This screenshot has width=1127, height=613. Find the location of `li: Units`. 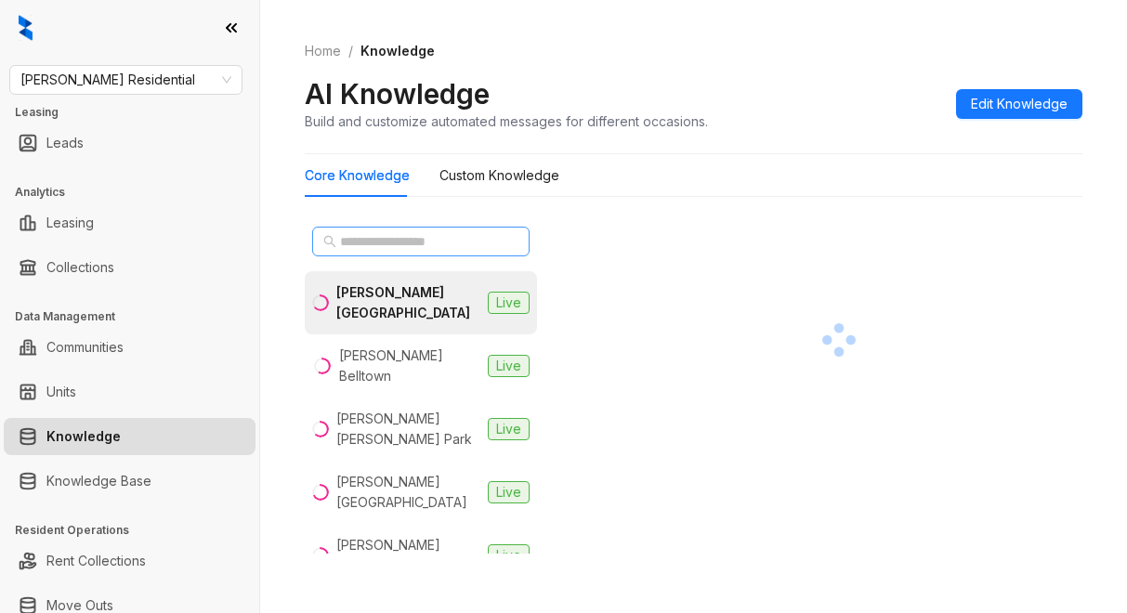

li: Units is located at coordinates (129, 392).